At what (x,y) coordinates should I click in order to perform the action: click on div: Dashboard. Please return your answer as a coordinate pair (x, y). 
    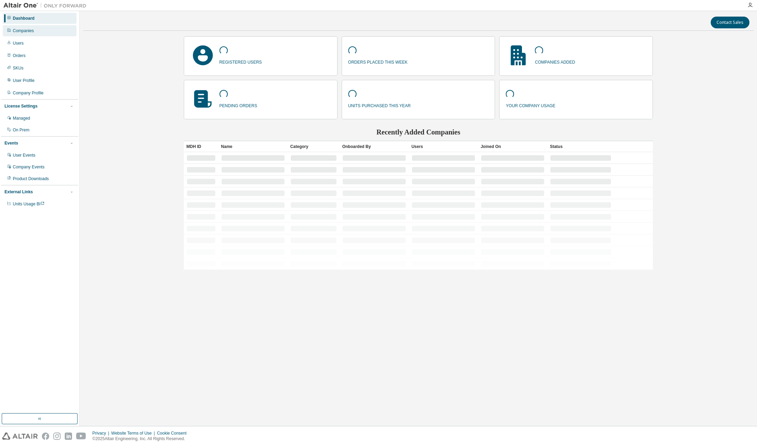
    Looking at the image, I should click on (24, 18).